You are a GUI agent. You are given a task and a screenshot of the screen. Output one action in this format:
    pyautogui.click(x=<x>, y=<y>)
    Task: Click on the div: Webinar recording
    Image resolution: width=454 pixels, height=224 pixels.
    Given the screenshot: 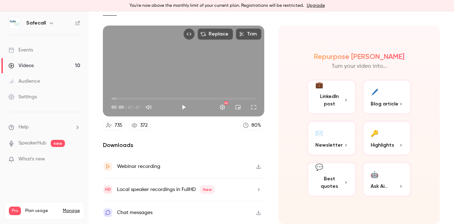 What is the action you would take?
    pyautogui.click(x=139, y=166)
    